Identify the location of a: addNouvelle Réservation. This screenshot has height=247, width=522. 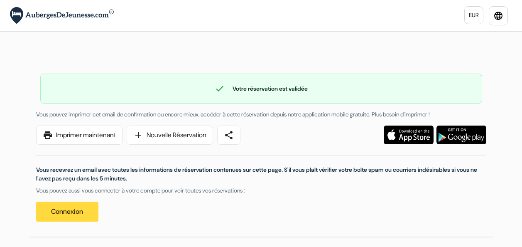
(170, 135).